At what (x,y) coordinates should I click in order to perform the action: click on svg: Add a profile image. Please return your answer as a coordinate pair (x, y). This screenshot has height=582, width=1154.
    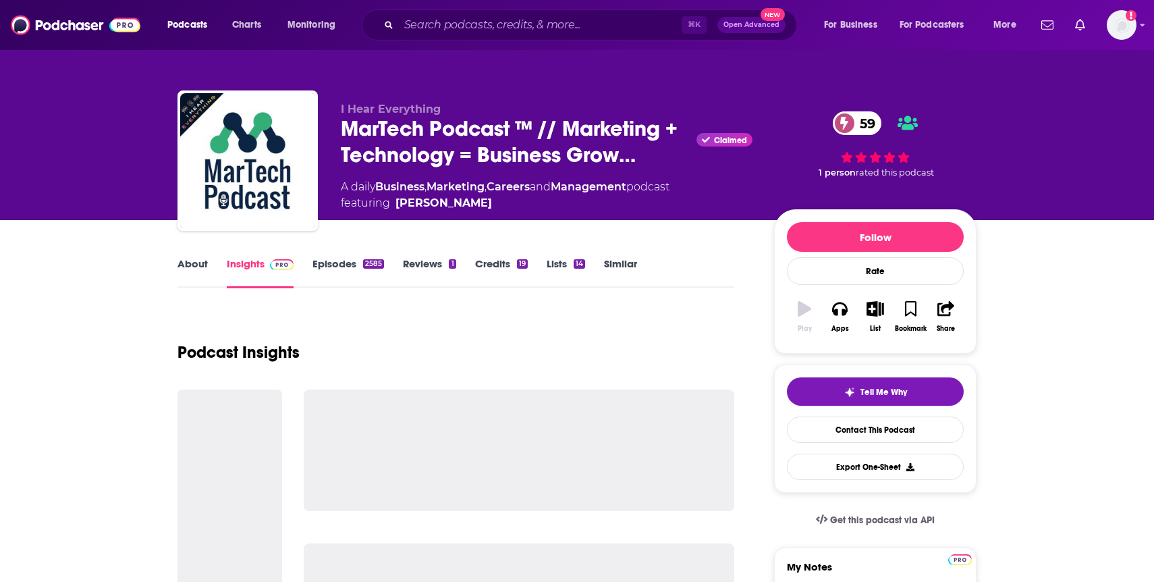
    Looking at the image, I should click on (1131, 16).